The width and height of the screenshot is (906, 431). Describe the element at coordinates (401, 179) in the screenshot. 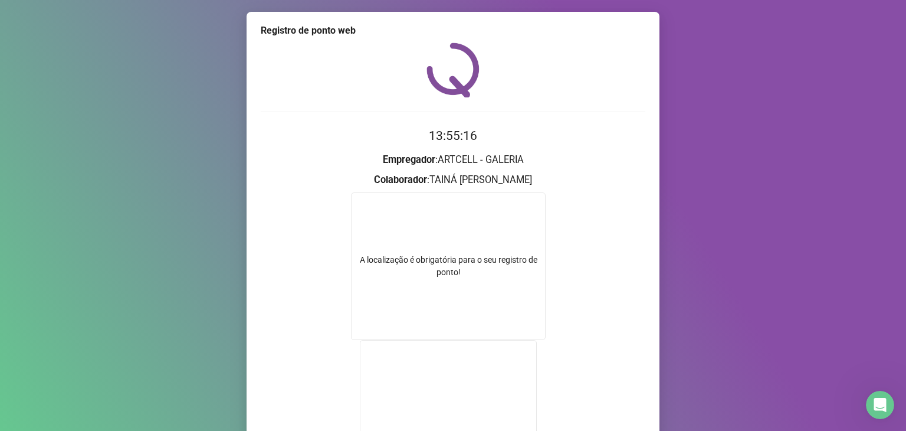

I see `strong: Colaborador` at that location.